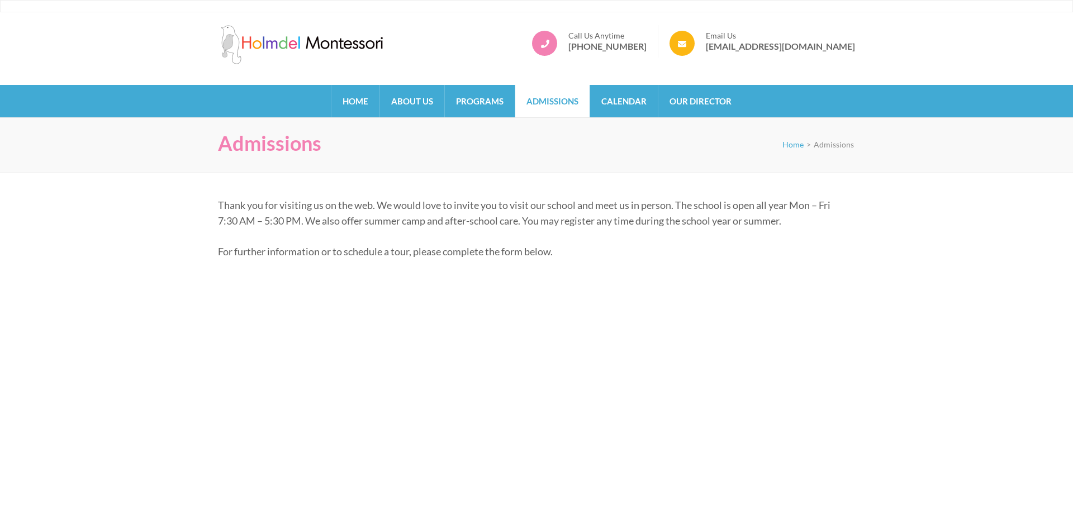 Image resolution: width=1073 pixels, height=529 pixels. What do you see at coordinates (302, 45) in the screenshot?
I see `img: Holmdel Montessori School` at bounding box center [302, 45].